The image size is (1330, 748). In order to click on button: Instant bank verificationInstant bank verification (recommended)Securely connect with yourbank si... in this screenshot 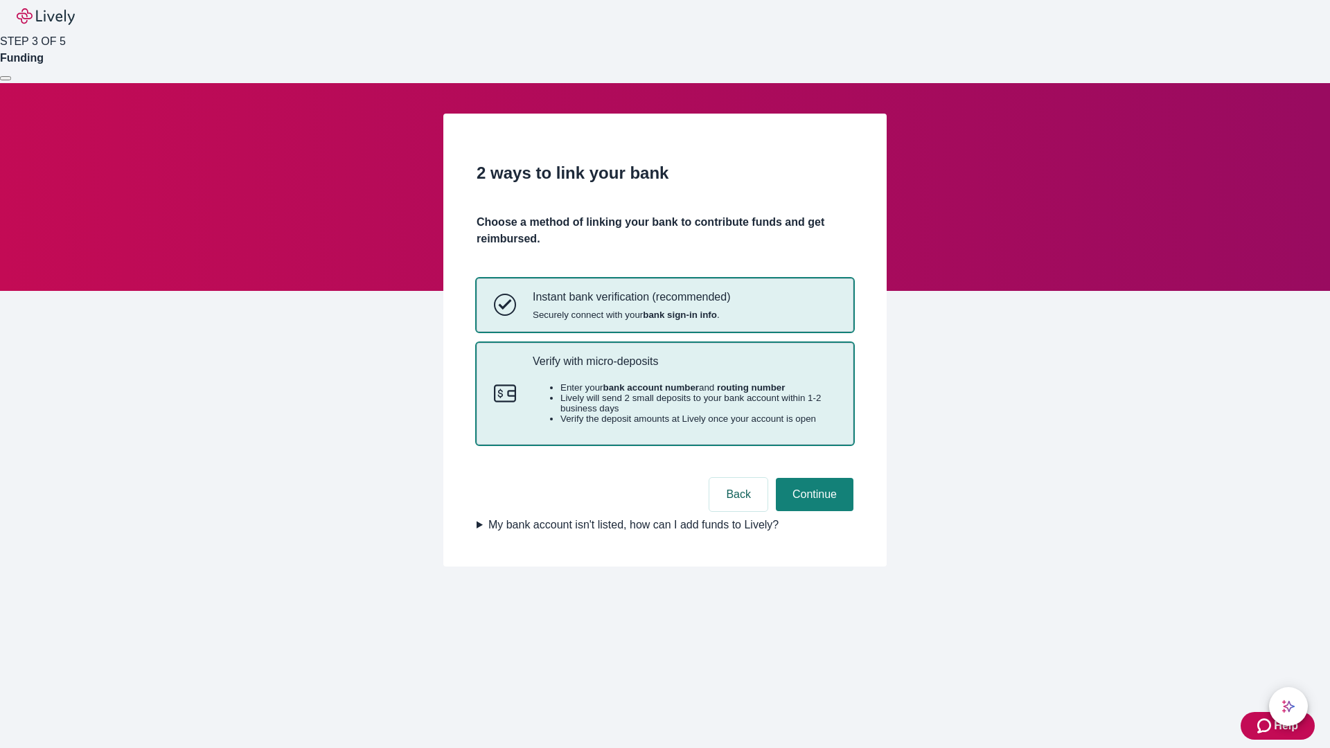, I will do `click(665, 305)`.